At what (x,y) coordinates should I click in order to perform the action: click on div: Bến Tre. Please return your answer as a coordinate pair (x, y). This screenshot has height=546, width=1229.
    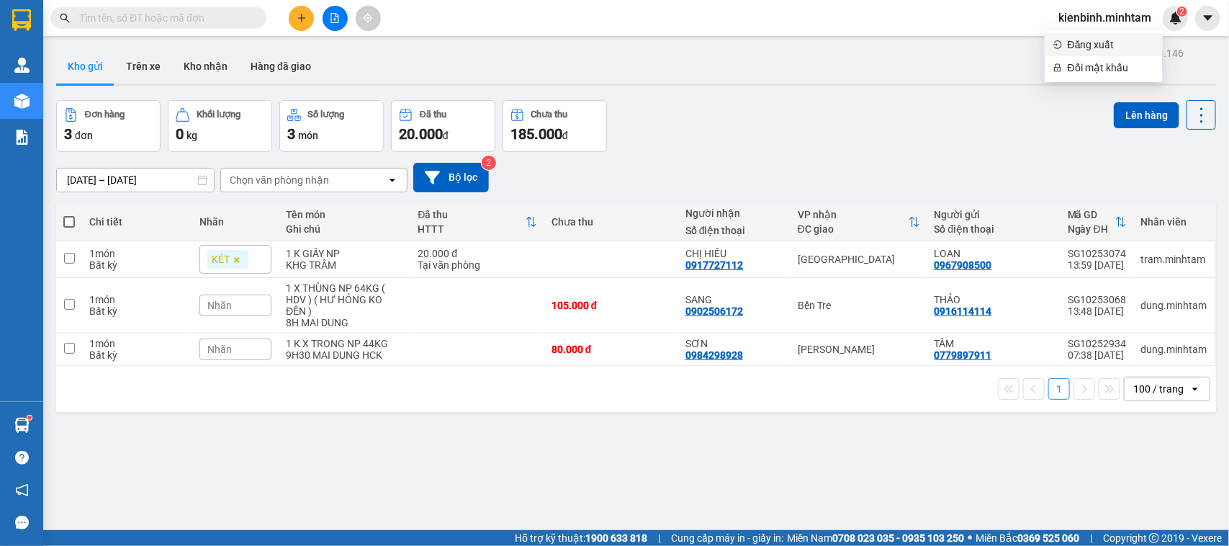
    Looking at the image, I should click on (859, 305).